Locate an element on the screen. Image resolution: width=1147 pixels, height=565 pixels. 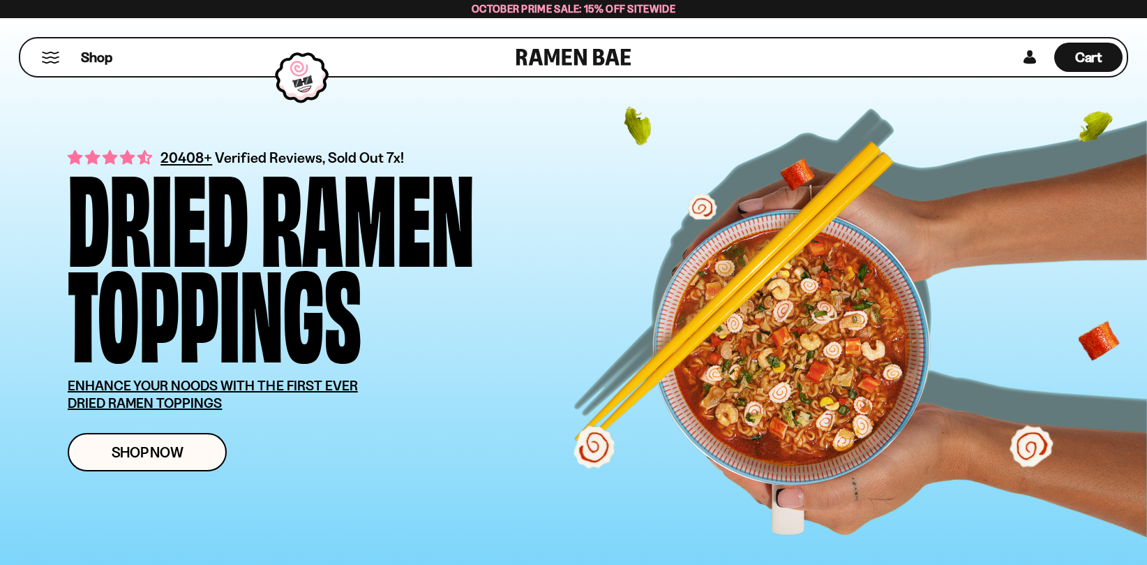
div: Cart is located at coordinates (1089, 57).